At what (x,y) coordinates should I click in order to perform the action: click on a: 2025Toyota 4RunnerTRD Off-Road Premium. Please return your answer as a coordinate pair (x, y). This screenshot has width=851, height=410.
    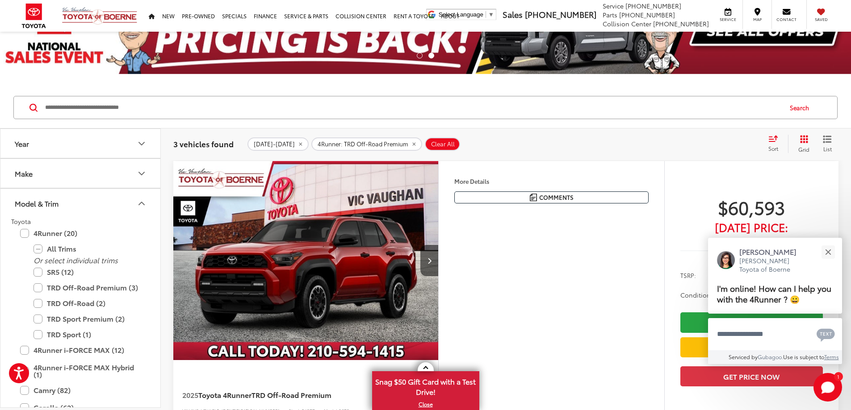
    Looking at the image, I should click on (290, 395).